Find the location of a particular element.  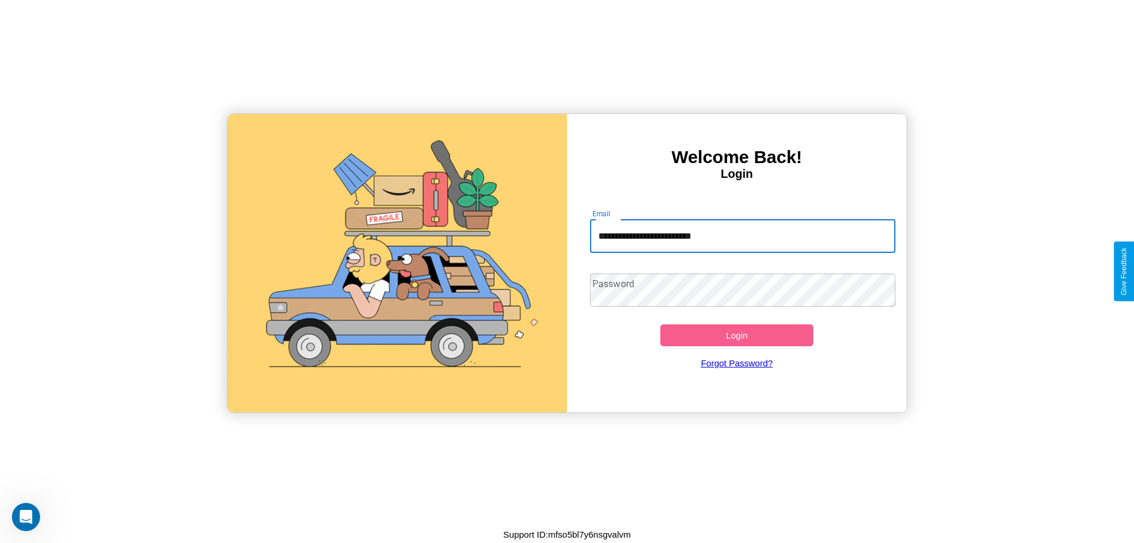

h3: Welcome Back! is located at coordinates (737, 157).